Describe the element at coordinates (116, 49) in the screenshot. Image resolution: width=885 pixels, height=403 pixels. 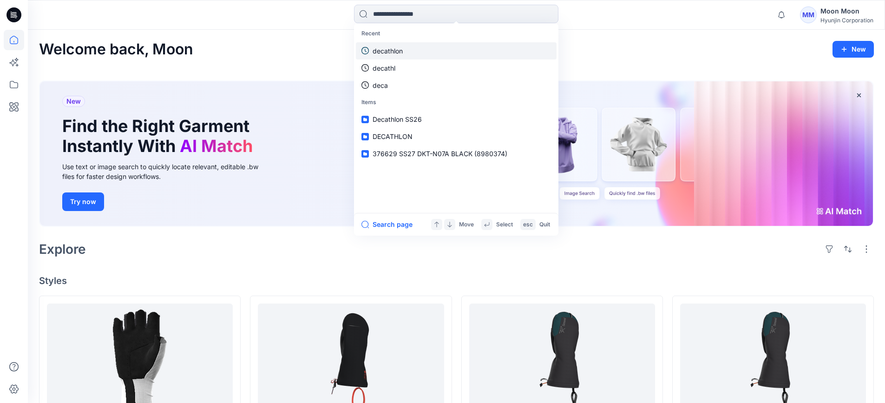
I see `h2: Welcome back, Moon` at that location.